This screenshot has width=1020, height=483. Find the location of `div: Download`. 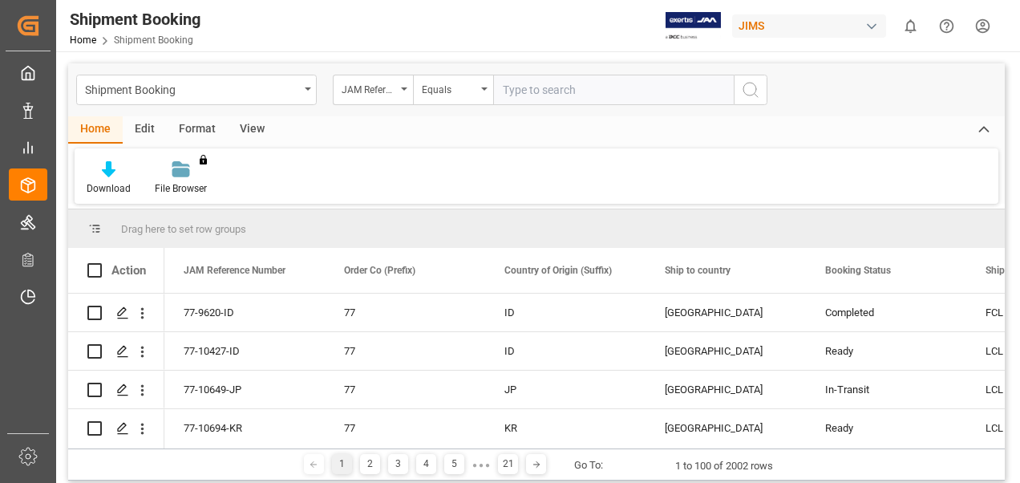

div: Download is located at coordinates (108, 188).